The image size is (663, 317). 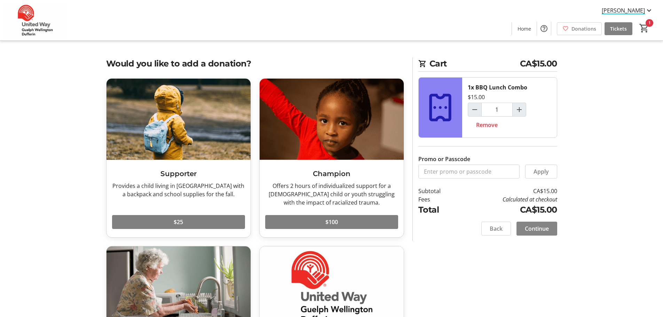 What do you see at coordinates (524, 29) in the screenshot?
I see `a: Home` at bounding box center [524, 29].